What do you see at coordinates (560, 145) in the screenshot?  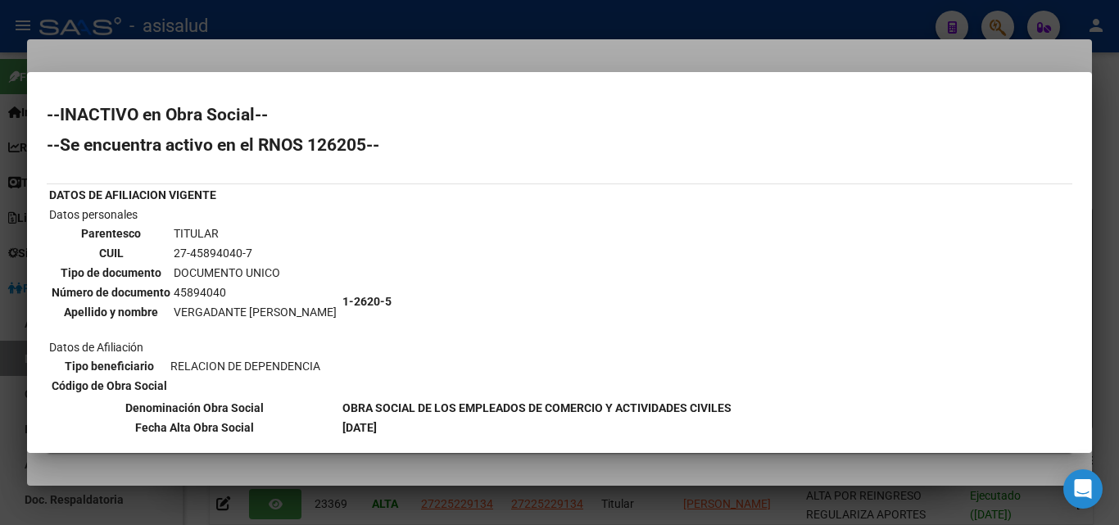 I see `h2: --Se encuentra activo en el RNOS 126205--` at bounding box center [560, 145].